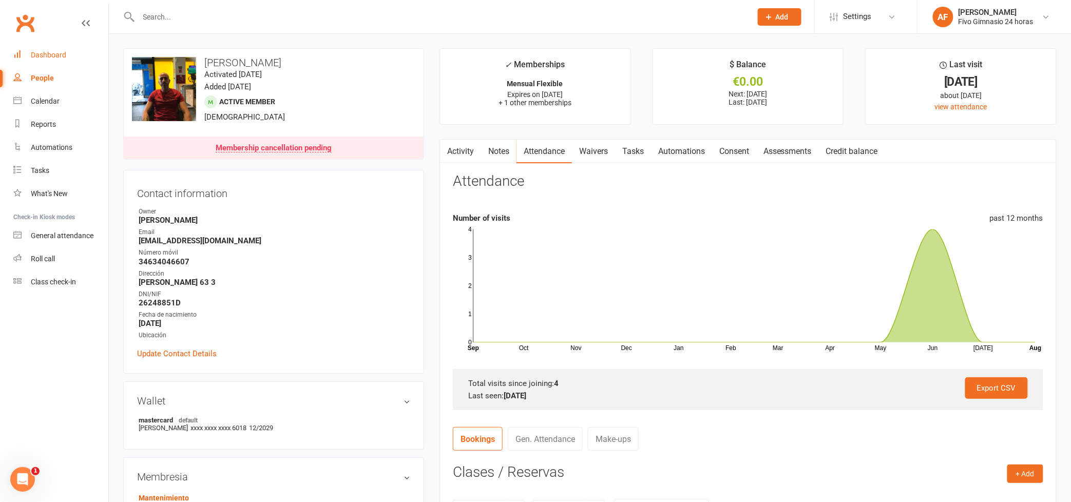  What do you see at coordinates (274, 335) in the screenshot?
I see `div: Ubicación` at bounding box center [274, 335].